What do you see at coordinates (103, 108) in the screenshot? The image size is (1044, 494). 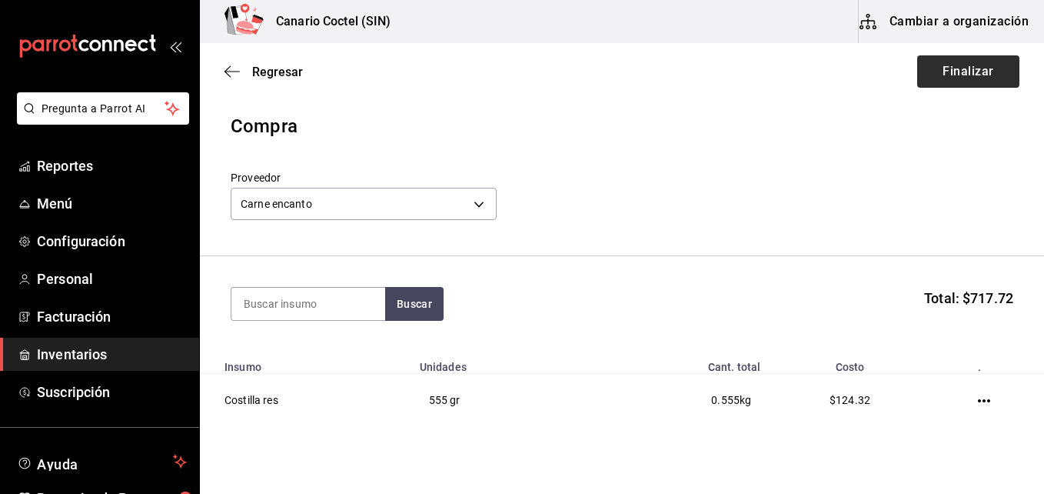 I see `span: Pregunta a Parrot AI` at bounding box center [103, 108].